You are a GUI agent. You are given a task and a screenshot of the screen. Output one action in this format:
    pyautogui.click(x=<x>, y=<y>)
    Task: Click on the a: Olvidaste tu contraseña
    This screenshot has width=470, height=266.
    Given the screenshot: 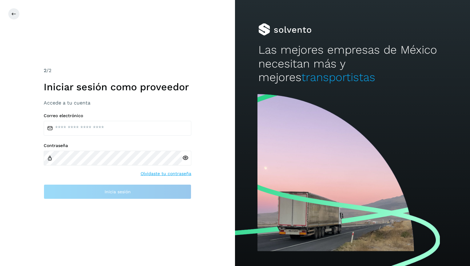 What is the action you would take?
    pyautogui.click(x=166, y=173)
    